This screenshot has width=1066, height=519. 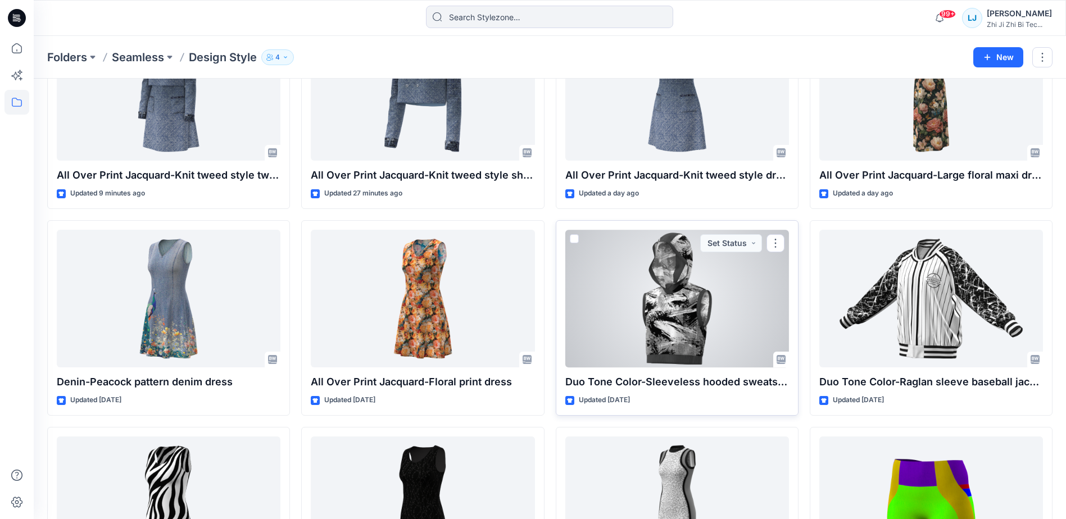 I want to click on p: Duo Tone Color-Raglan sleeve baseball jacket, so click(x=931, y=382).